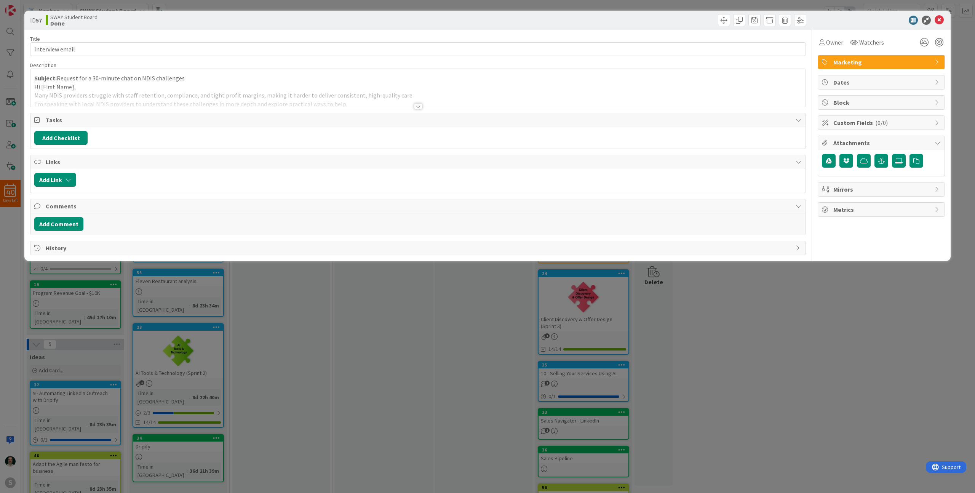 This screenshot has width=975, height=493. I want to click on span: Attachments, so click(882, 143).